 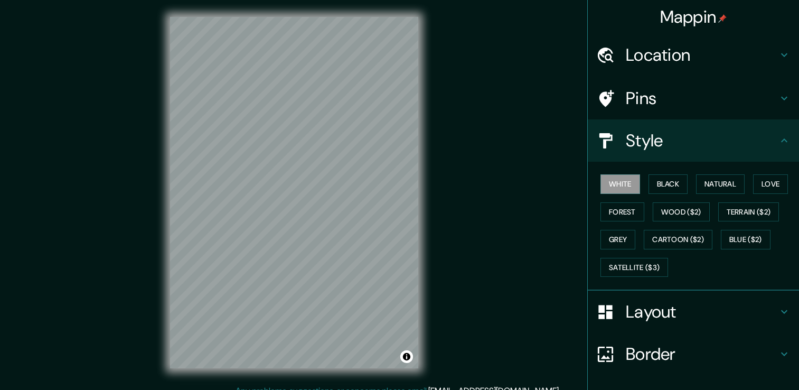 I want to click on button: White, so click(x=620, y=184).